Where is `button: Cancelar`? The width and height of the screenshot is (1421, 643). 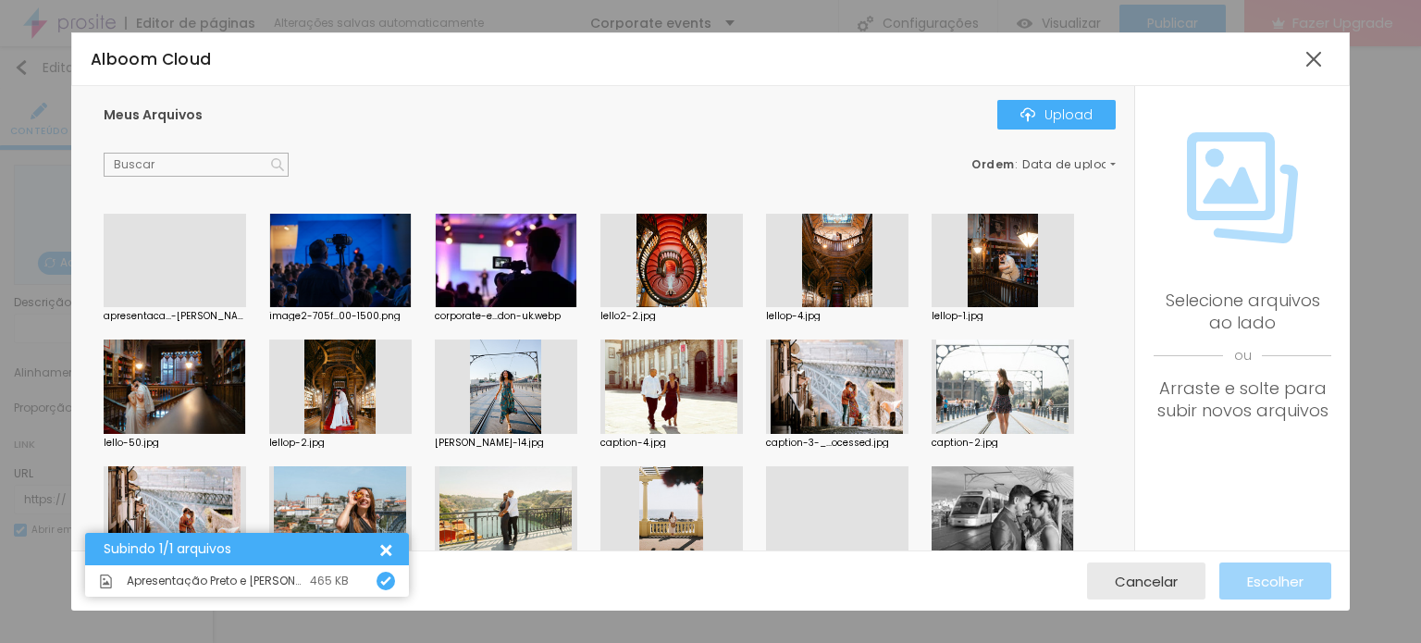
button: Cancelar is located at coordinates (1146, 581).